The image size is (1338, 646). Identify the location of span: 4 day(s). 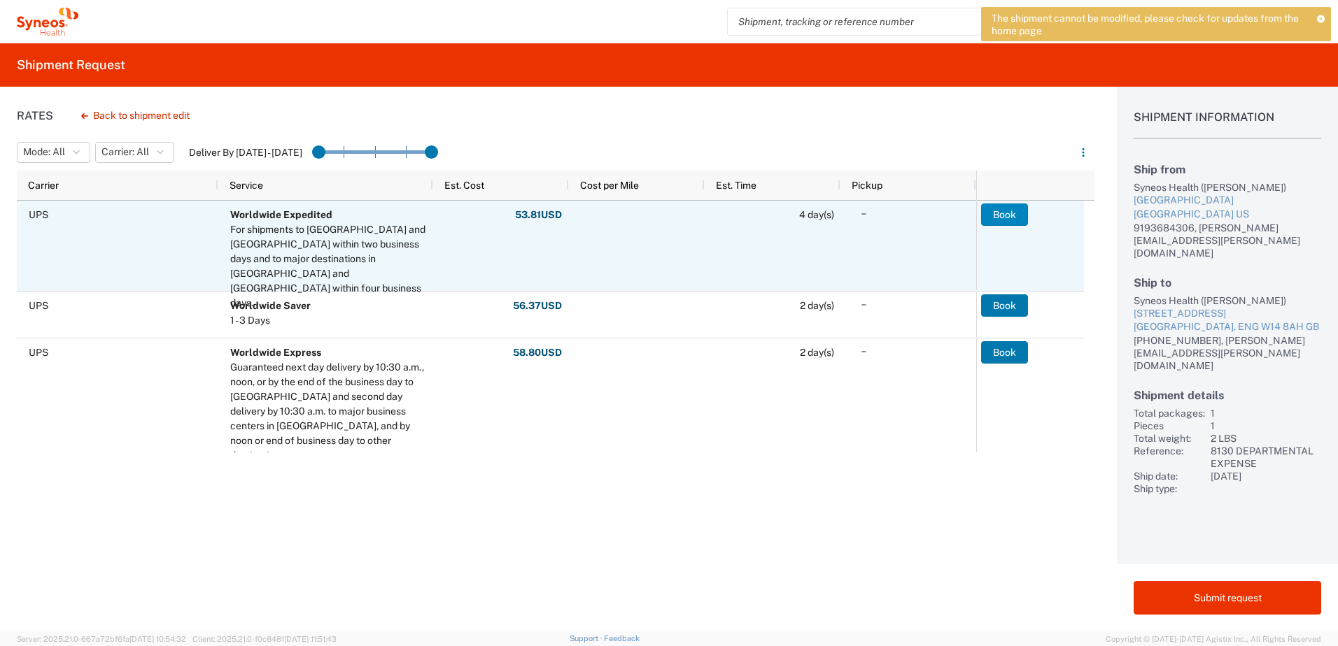
(816, 215).